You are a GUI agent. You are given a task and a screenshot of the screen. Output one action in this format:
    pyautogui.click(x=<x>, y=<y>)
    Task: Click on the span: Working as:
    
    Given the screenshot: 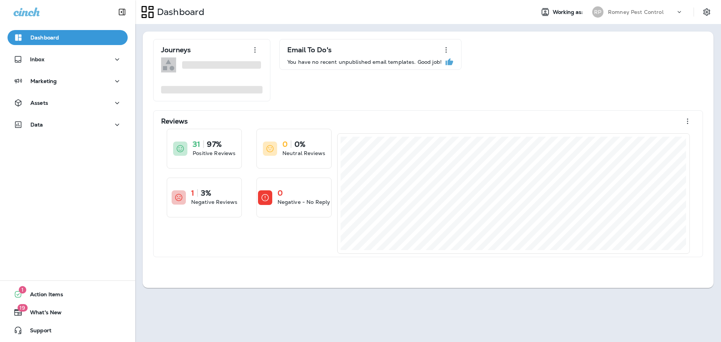 What is the action you would take?
    pyautogui.click(x=568, y=12)
    